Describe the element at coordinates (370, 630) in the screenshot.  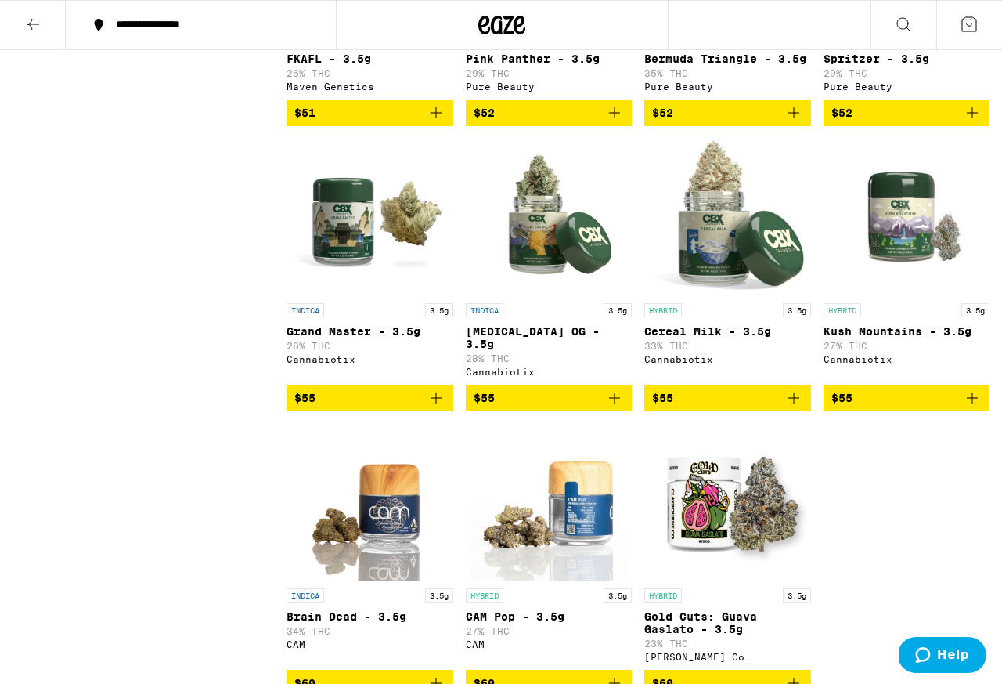
I see `p: 34% THC` at that location.